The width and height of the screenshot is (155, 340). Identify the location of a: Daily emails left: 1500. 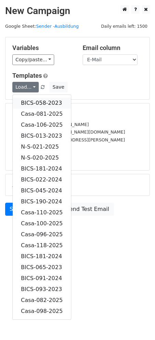
(124, 26).